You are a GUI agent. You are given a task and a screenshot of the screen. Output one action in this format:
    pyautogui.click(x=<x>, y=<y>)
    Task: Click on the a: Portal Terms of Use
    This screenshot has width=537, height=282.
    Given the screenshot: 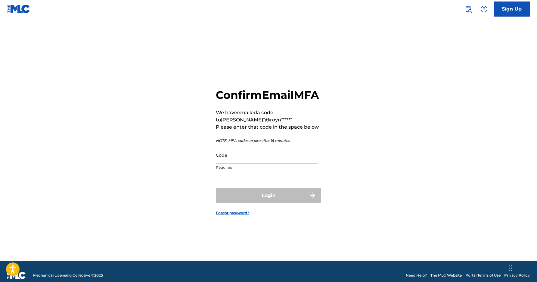 What is the action you would take?
    pyautogui.click(x=483, y=275)
    